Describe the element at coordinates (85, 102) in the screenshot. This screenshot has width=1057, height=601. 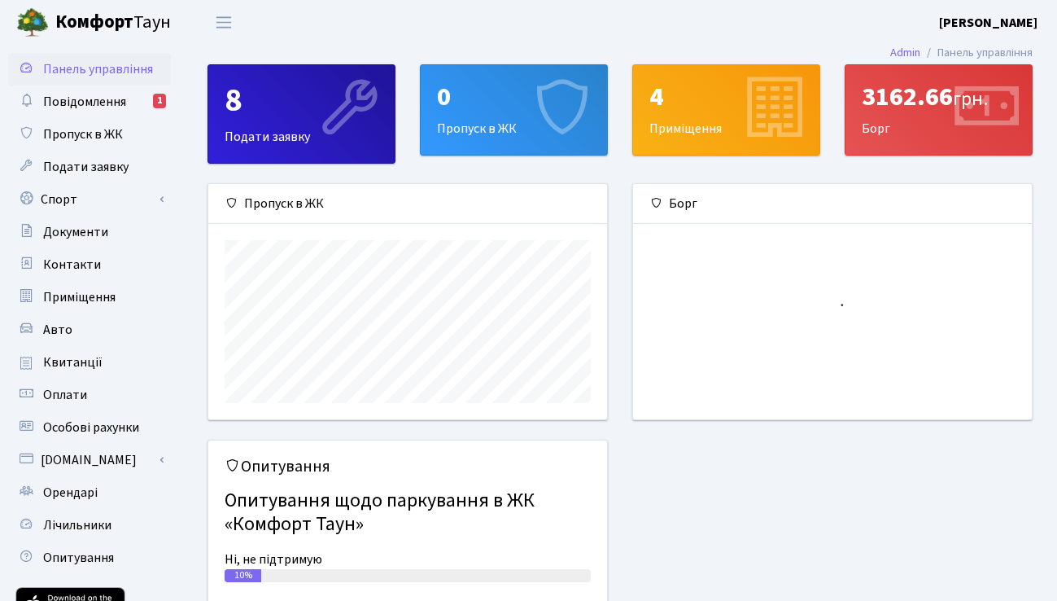
I see `span: Повідомлення` at that location.